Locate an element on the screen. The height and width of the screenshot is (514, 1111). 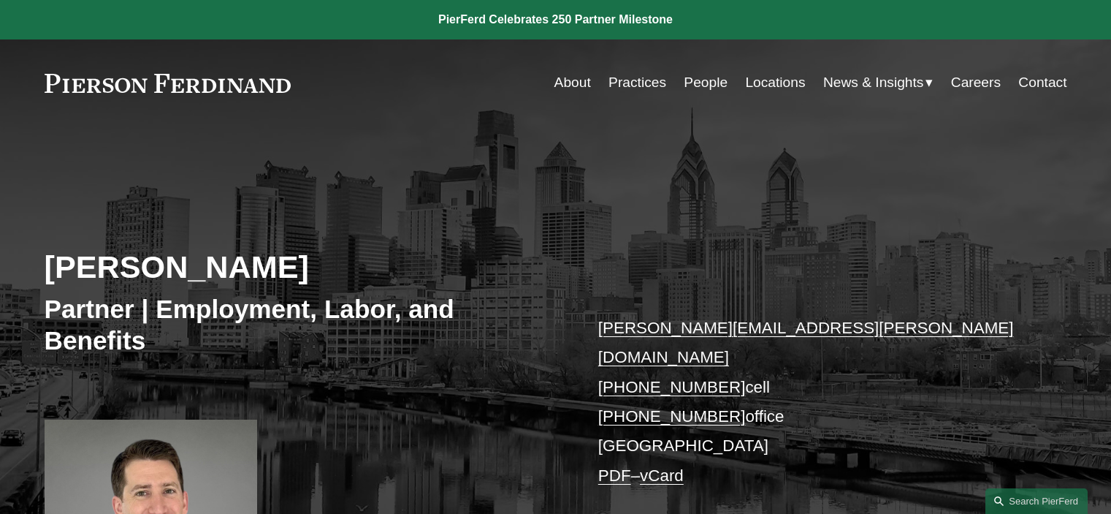
a: About is located at coordinates (573, 83).